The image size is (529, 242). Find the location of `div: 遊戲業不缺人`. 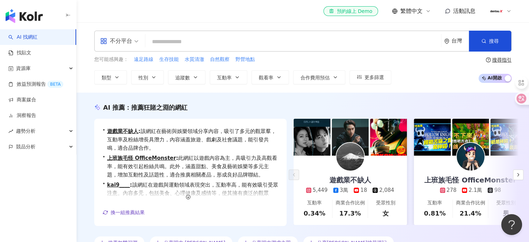

div: 遊戲業不缺人 is located at coordinates (350, 180).